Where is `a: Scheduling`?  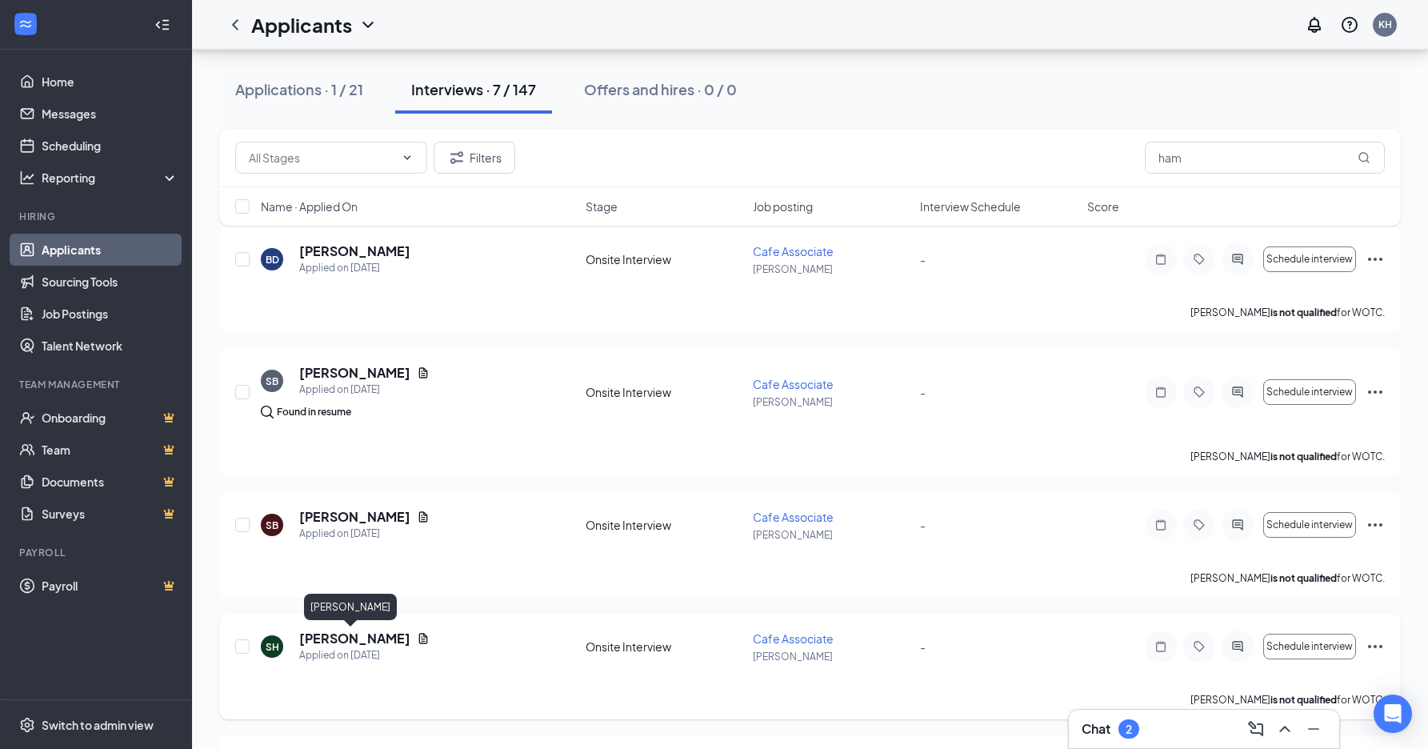 a: Scheduling is located at coordinates (110, 146).